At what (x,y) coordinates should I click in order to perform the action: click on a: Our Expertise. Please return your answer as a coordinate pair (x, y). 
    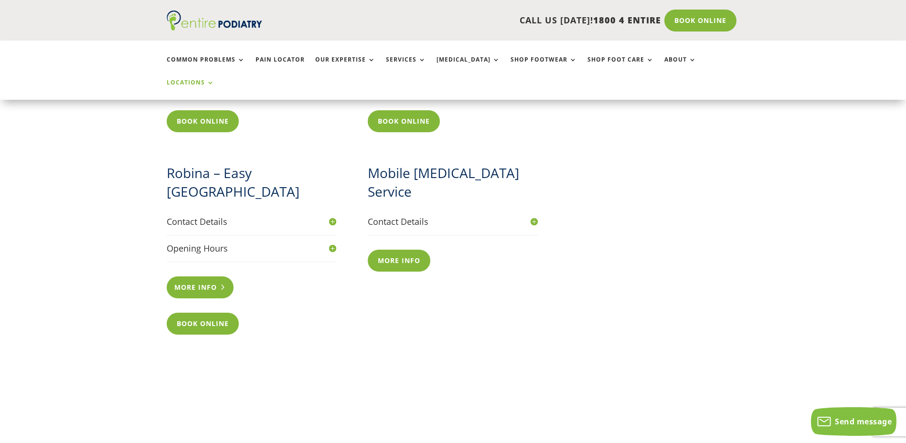
    Looking at the image, I should click on (345, 66).